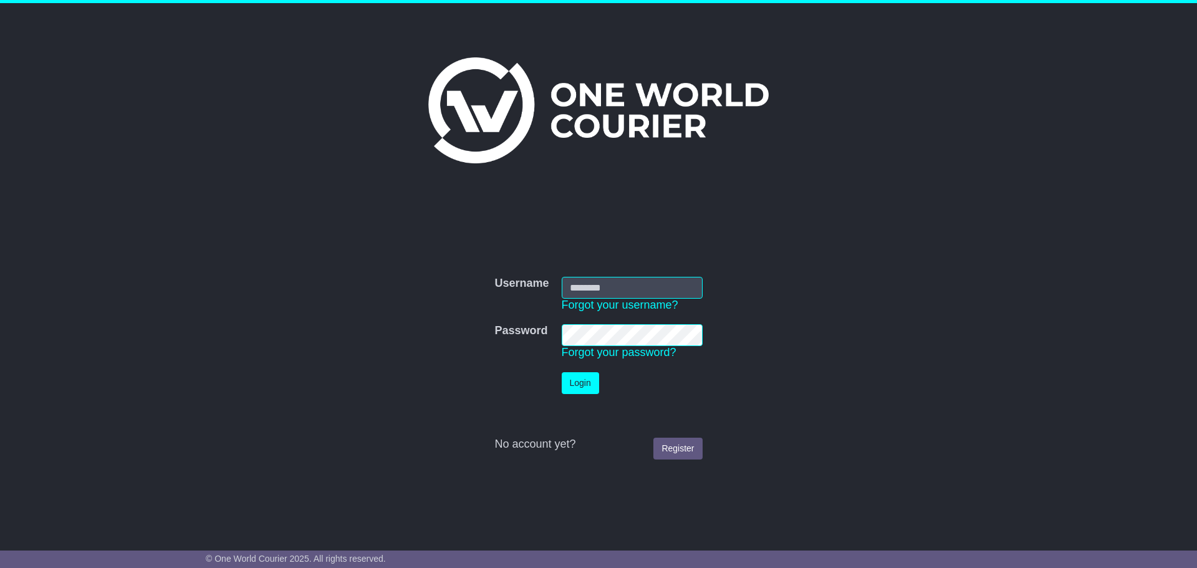 The height and width of the screenshot is (568, 1197). What do you see at coordinates (678, 448) in the screenshot?
I see `a: Register` at bounding box center [678, 448].